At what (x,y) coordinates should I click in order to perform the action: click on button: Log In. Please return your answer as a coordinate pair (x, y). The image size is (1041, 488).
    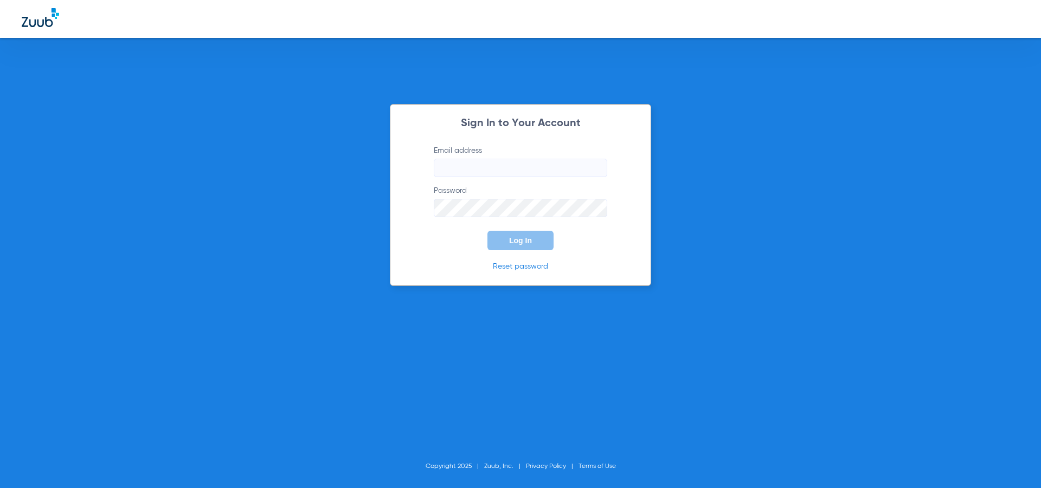
    Looking at the image, I should click on (520, 241).